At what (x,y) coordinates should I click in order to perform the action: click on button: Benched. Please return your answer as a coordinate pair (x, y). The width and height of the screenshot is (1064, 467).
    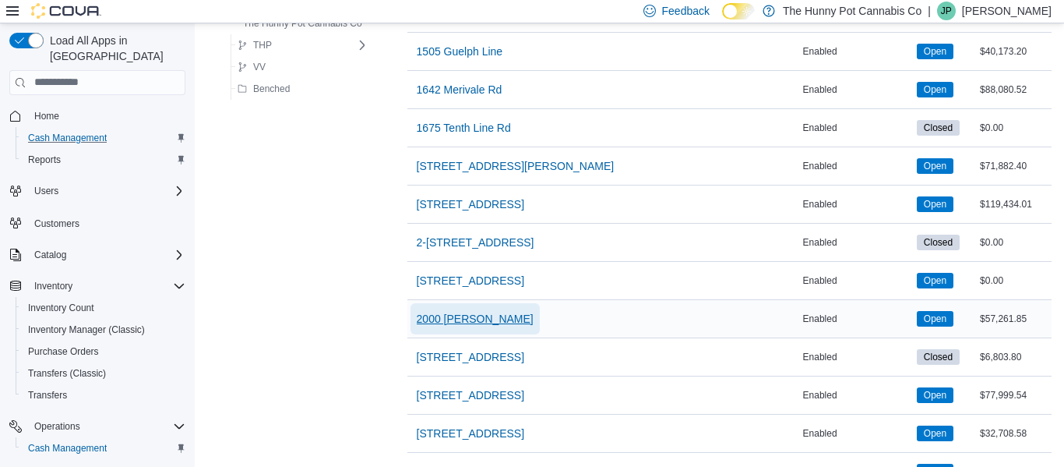
    Looking at the image, I should click on (263, 89).